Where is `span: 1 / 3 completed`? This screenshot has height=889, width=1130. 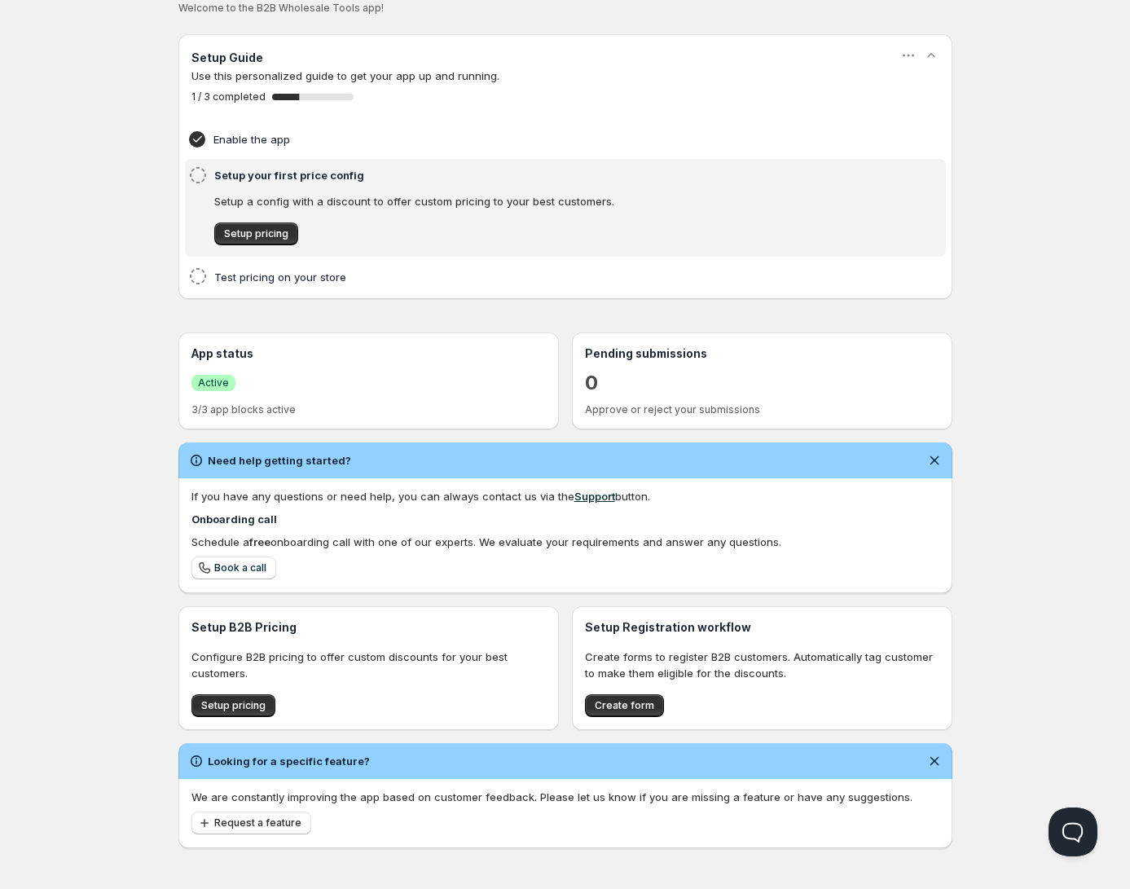
span: 1 / 3 completed is located at coordinates (228, 97).